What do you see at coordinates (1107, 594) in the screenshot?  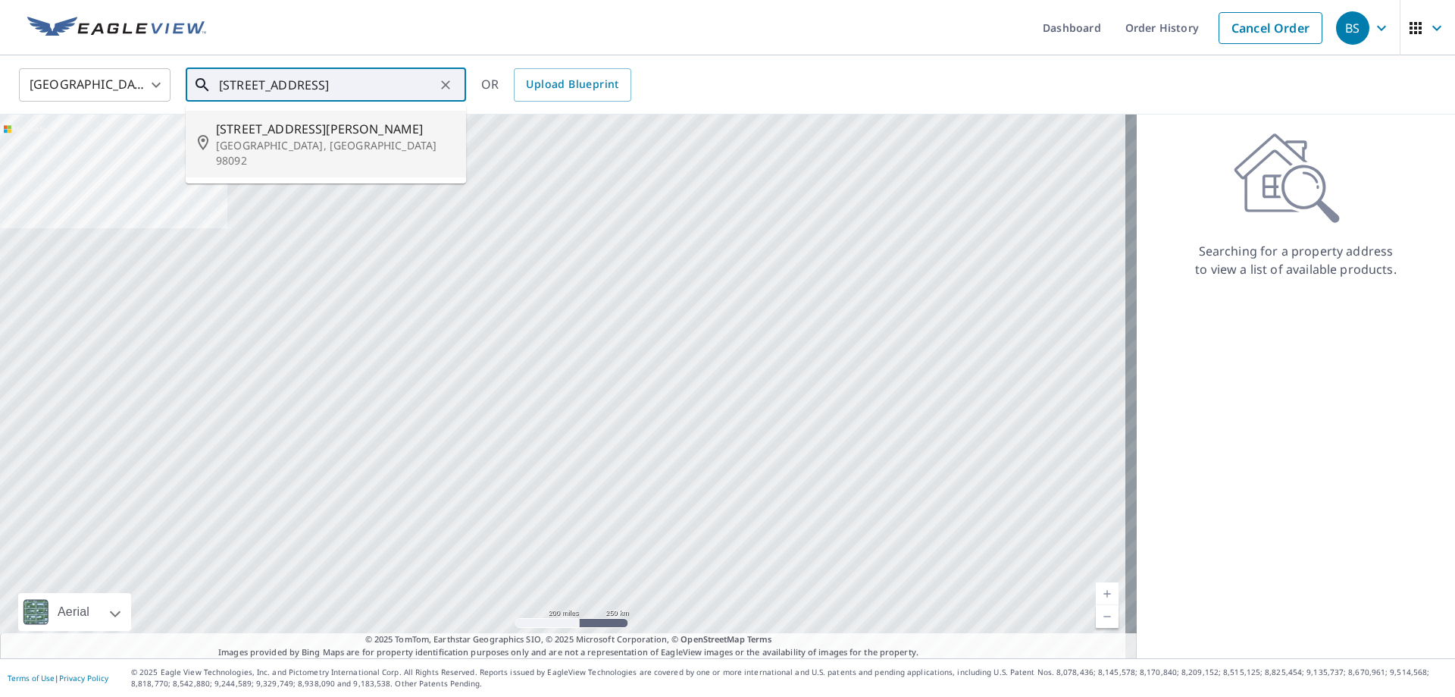 I see `a: Current Level 5, Zoom In` at bounding box center [1107, 594].